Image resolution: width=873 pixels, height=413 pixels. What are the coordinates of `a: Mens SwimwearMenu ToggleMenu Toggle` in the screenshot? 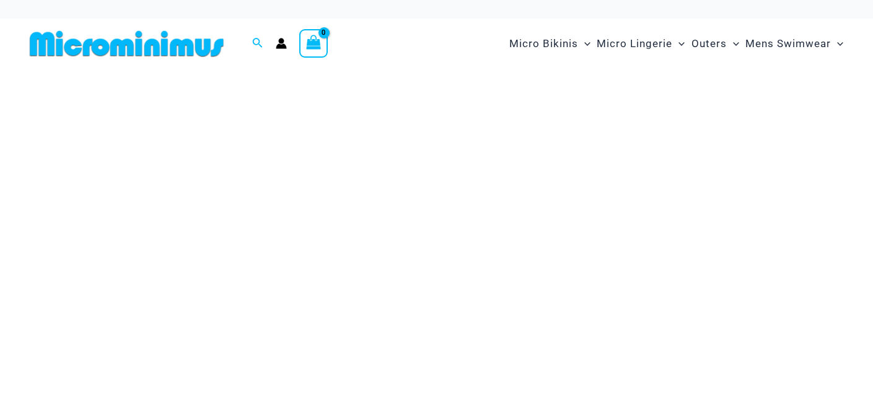 It's located at (795, 43).